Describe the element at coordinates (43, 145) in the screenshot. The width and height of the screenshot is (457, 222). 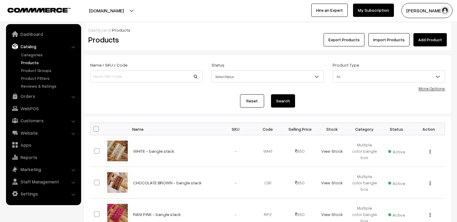
I see `a: Apps` at that location.